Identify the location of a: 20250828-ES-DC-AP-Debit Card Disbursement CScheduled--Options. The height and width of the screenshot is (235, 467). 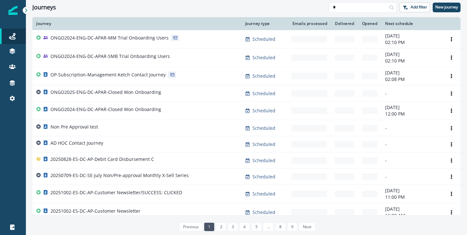
(246, 160).